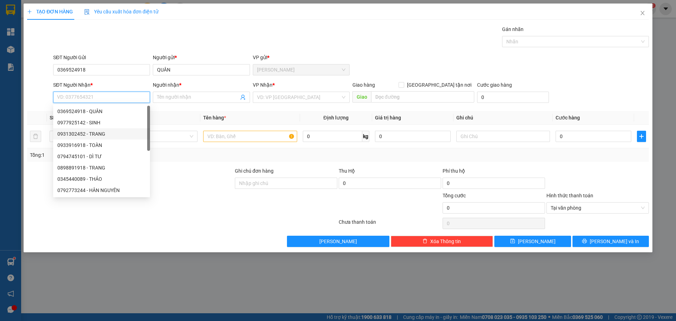 Image resolution: width=676 pixels, height=321 pixels. What do you see at coordinates (250, 136) in the screenshot?
I see `input: VD: Bàn, Ghế` at bounding box center [250, 136].